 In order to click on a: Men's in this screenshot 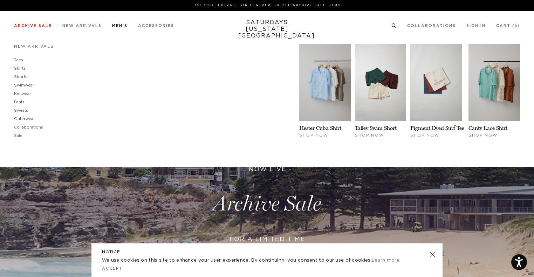, I will do `click(120, 26)`.